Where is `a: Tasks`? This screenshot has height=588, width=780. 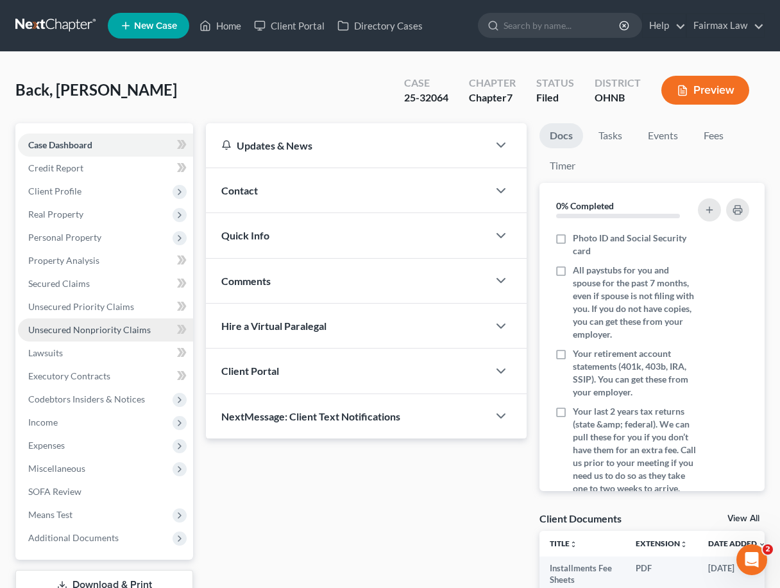 a: Tasks is located at coordinates (610, 135).